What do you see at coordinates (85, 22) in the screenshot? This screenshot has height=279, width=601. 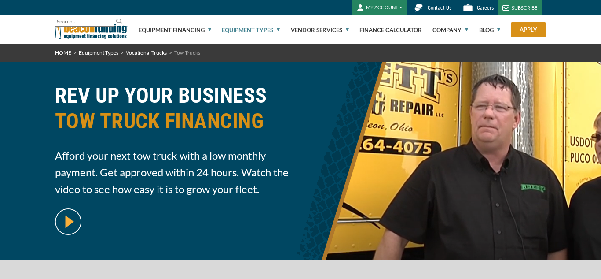 I see `input: Search` at bounding box center [85, 22].